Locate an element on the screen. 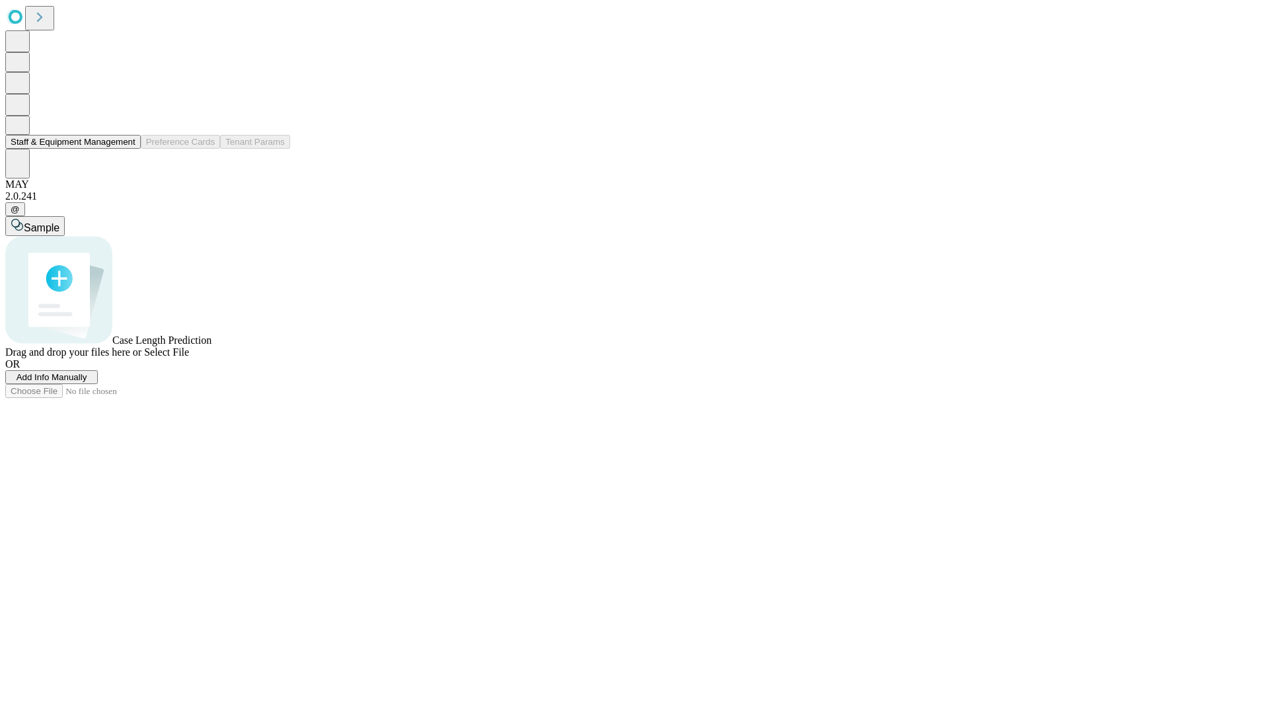 The width and height of the screenshot is (1269, 714). button: Staff & Equipment Management is located at coordinates (73, 141).